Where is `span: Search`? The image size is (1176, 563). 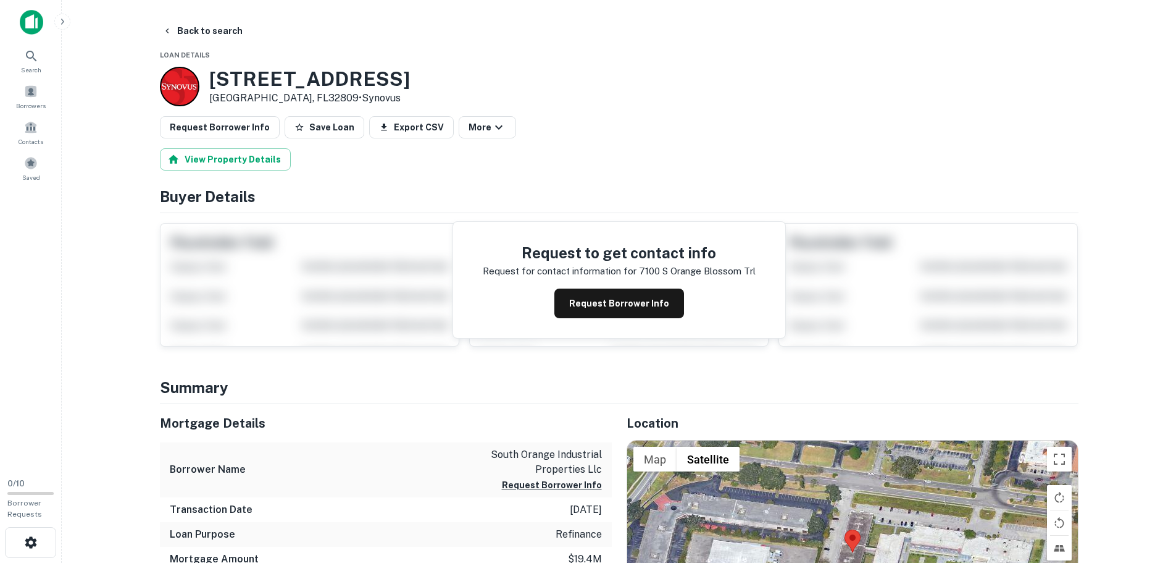
span: Search is located at coordinates (31, 70).